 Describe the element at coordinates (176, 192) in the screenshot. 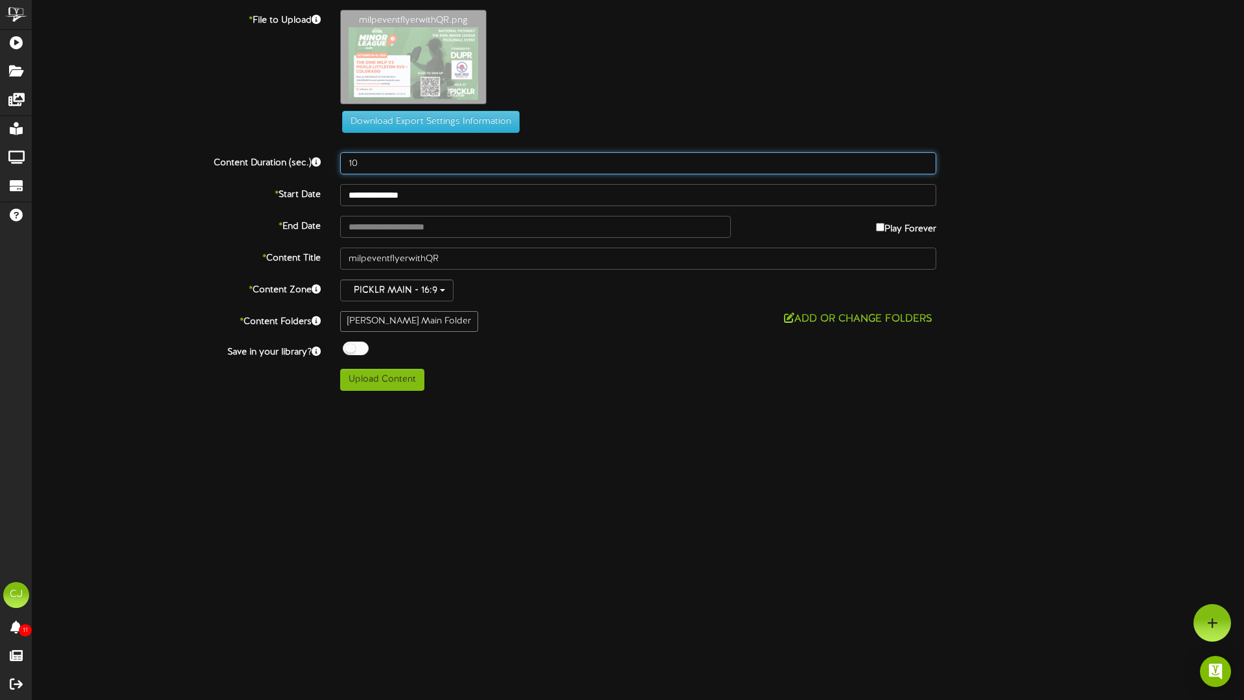

I see `label: Start Date` at that location.